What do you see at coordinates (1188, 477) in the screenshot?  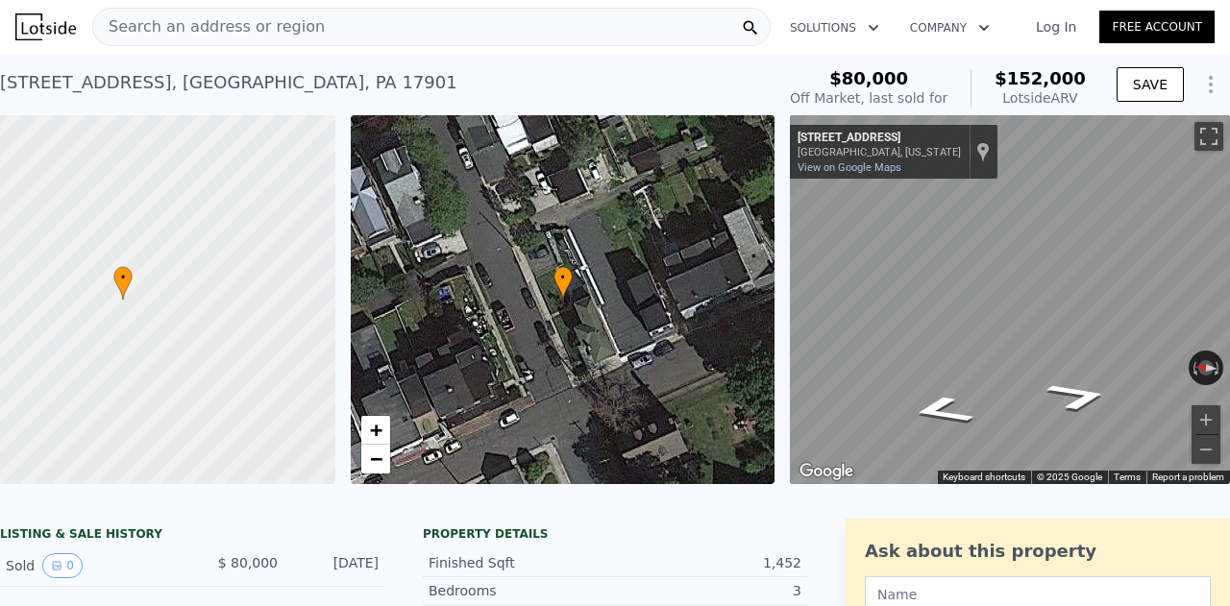 I see `a: Report a problem` at bounding box center [1188, 477].